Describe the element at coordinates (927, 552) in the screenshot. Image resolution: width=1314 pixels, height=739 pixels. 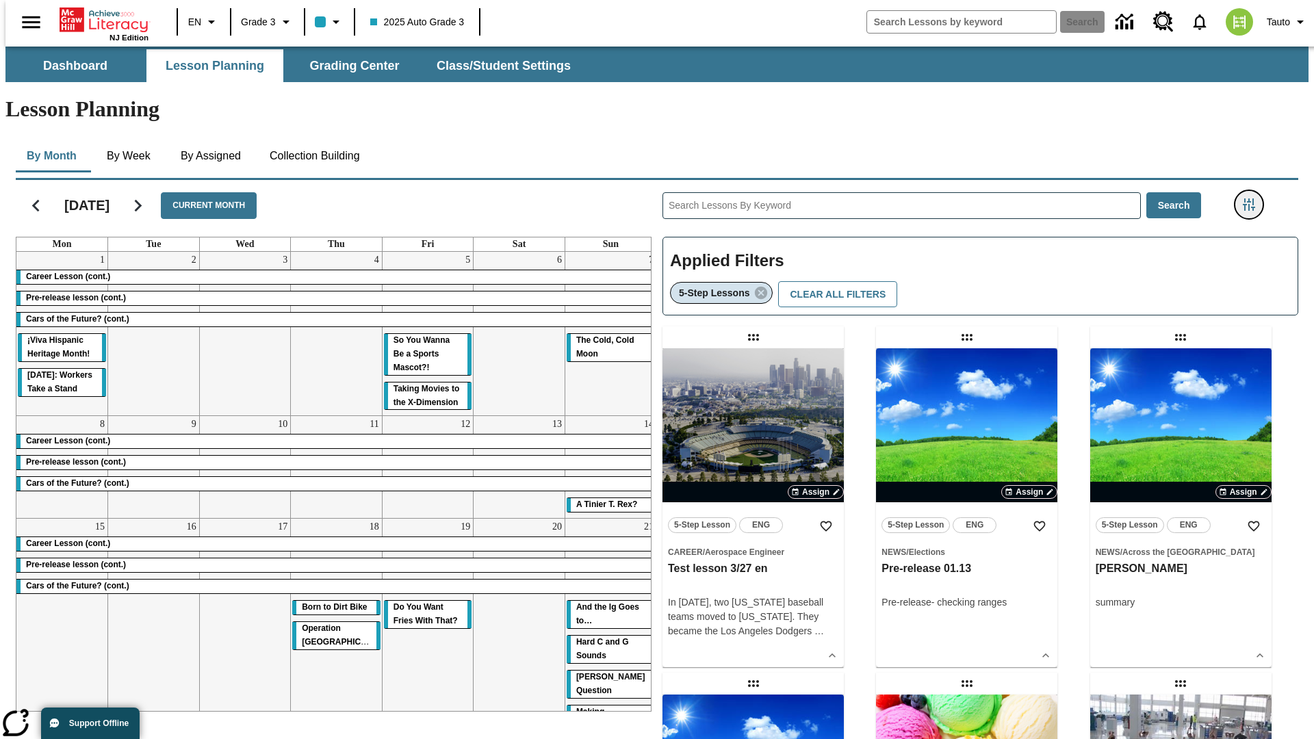
I see `span: Elections` at that location.